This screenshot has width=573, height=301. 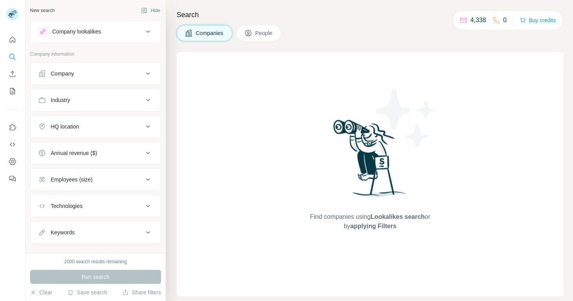 I want to click on img: Surfe Illustration - Stars, so click(x=405, y=118).